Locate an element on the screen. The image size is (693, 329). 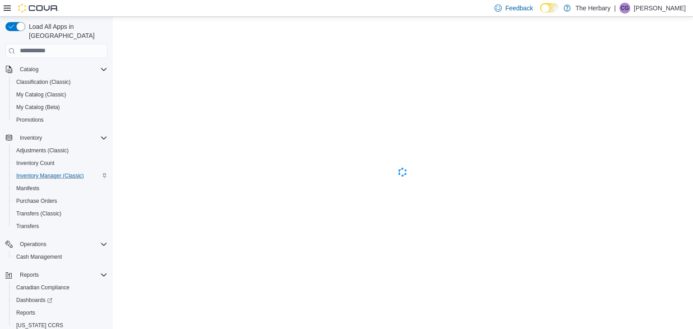
img: Cova is located at coordinates (38, 8).